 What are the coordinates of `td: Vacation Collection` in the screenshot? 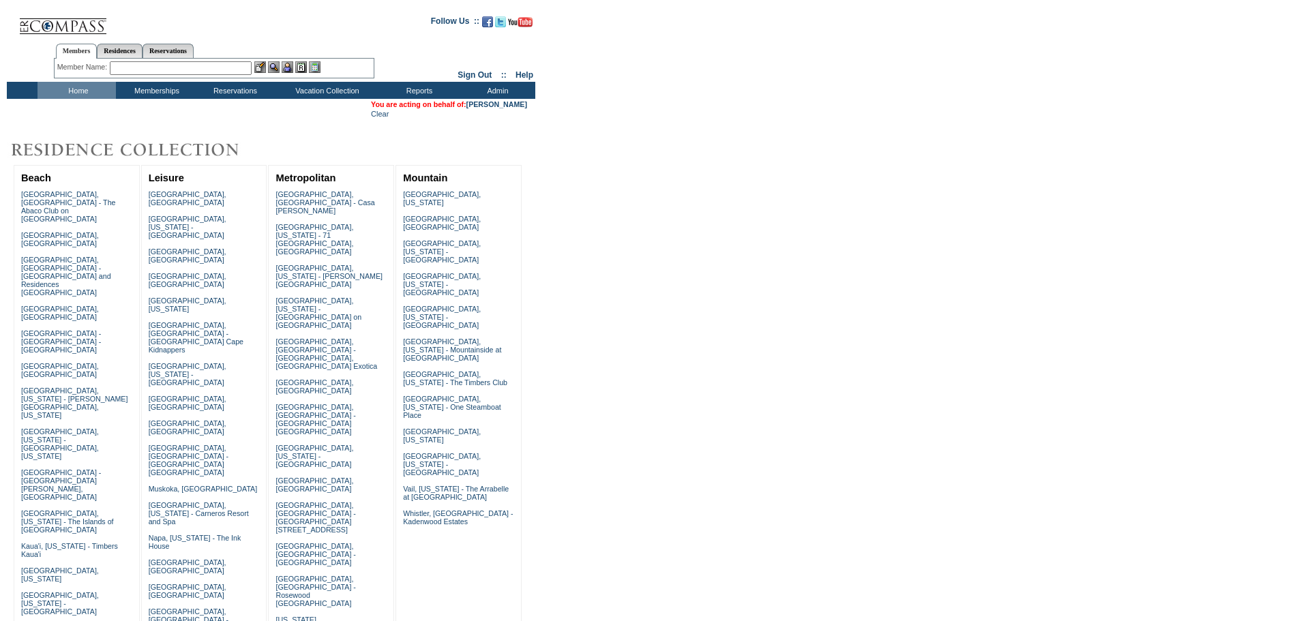 It's located at (325, 90).